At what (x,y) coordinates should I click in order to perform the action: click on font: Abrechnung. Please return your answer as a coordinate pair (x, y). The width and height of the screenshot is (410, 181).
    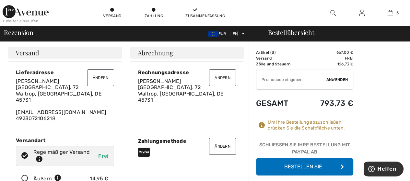
    Looking at the image, I should click on (156, 53).